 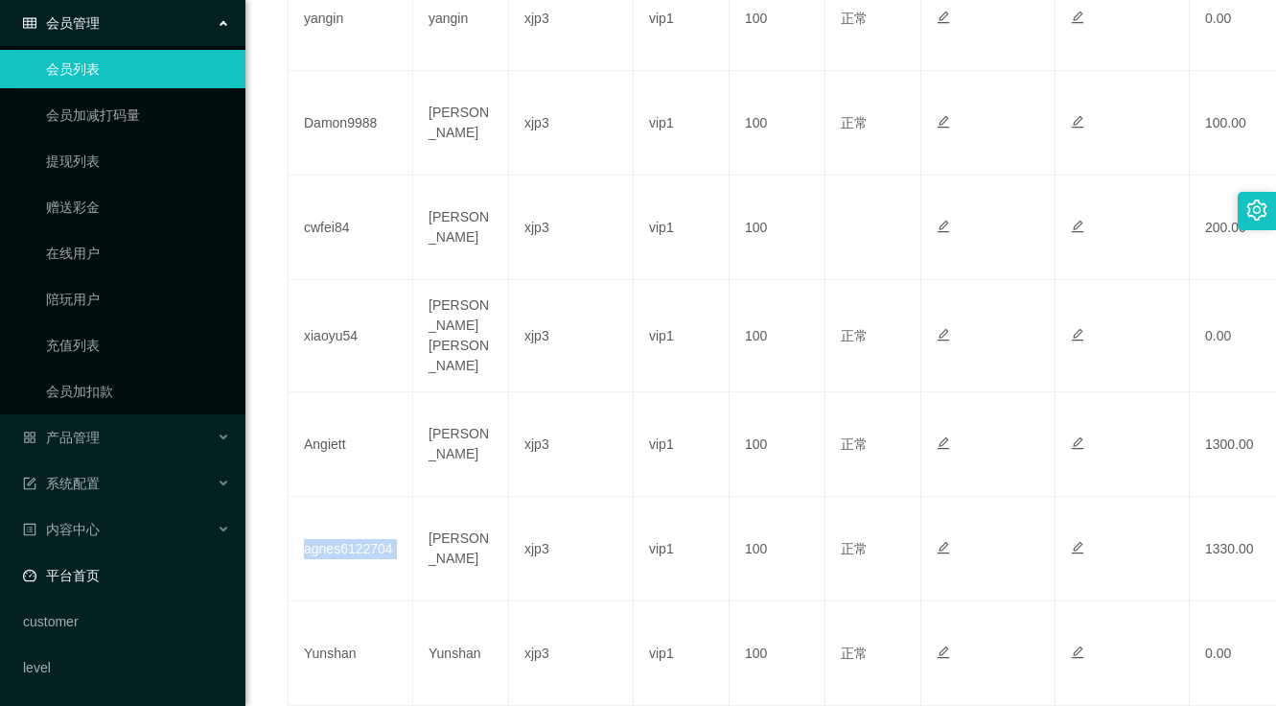 I want to click on a: 会员列表, so click(x=138, y=69).